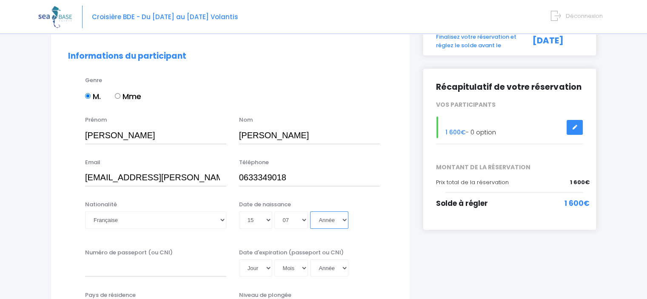 Image resolution: width=647 pixels, height=299 pixels. What do you see at coordinates (292, 253) in the screenshot?
I see `label: Date d'expiration (passeport ou CNI)` at bounding box center [292, 253].